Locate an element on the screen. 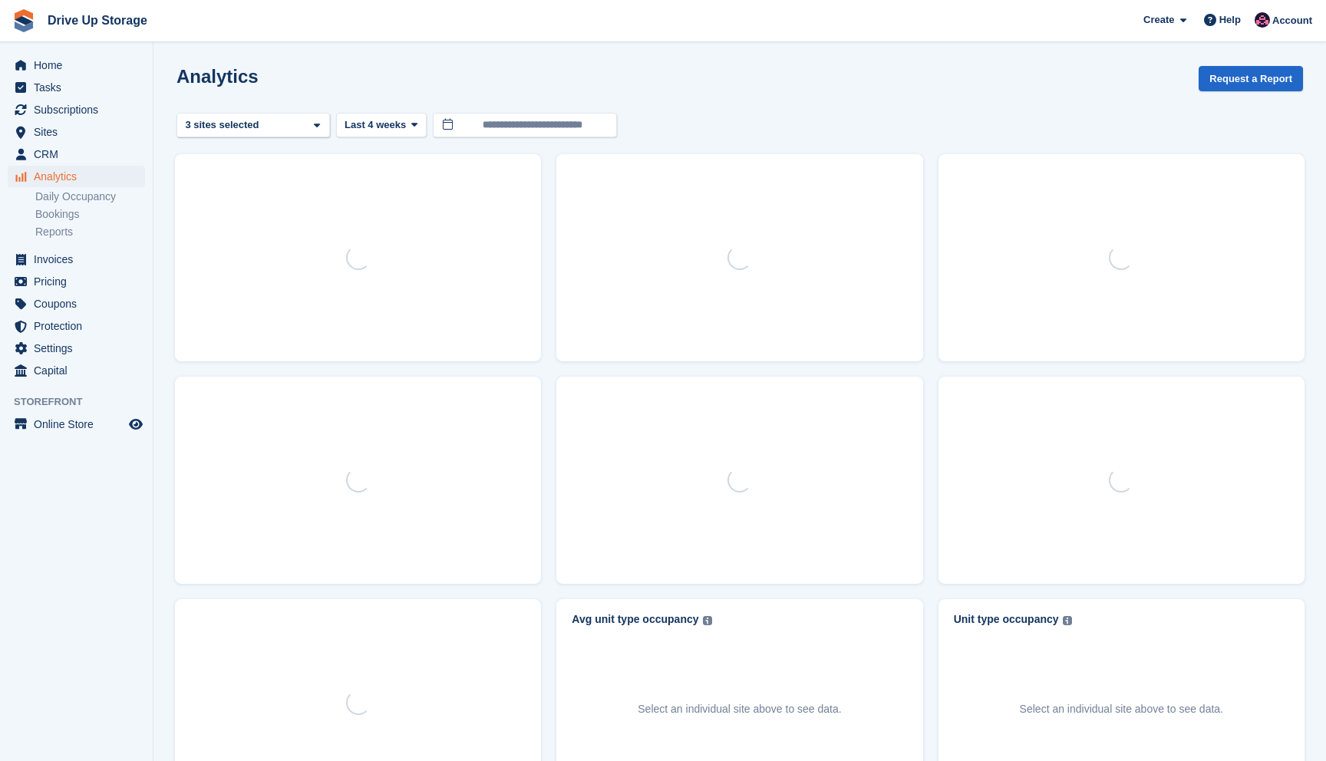  h2: Analytics is located at coordinates (217, 76).